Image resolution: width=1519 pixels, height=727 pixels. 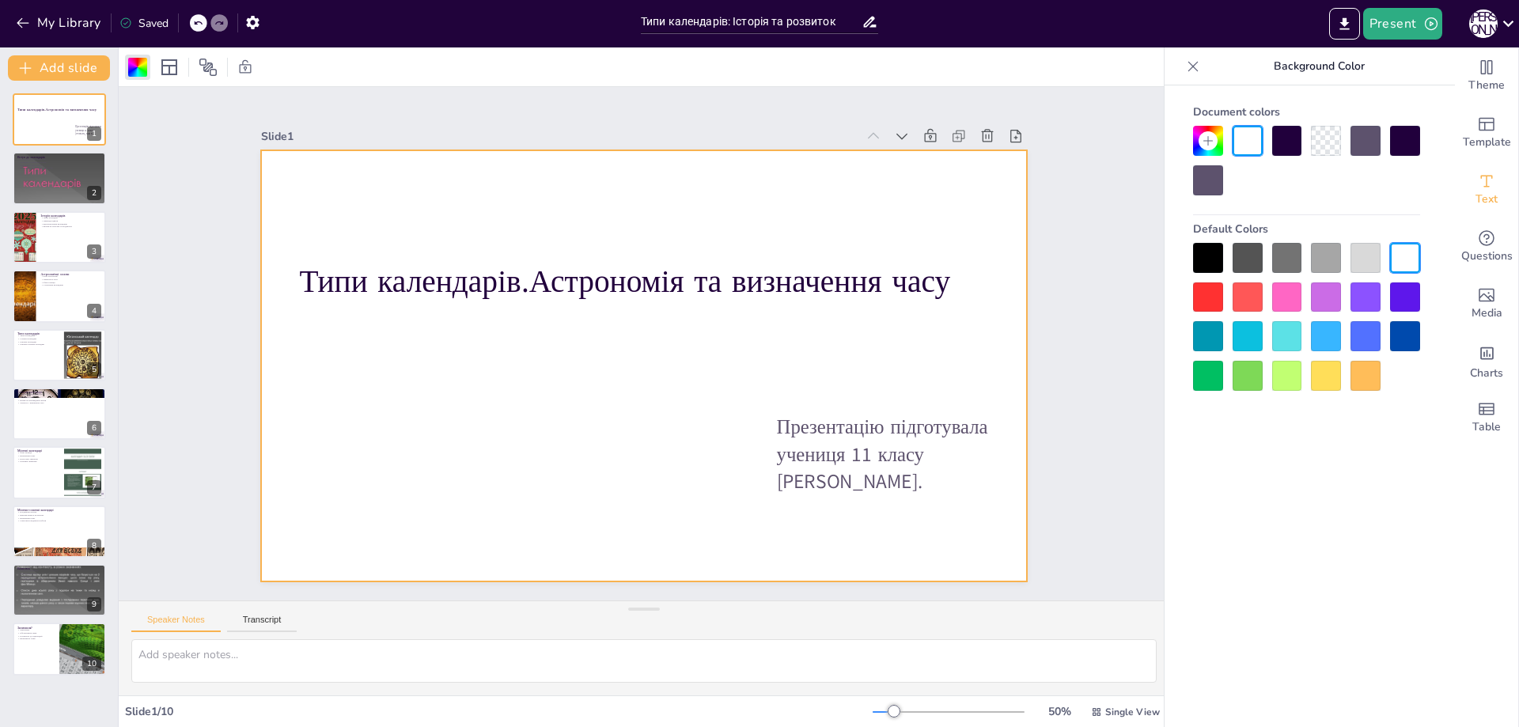 I want to click on p: Вплив на культуру, so click(x=59, y=574).